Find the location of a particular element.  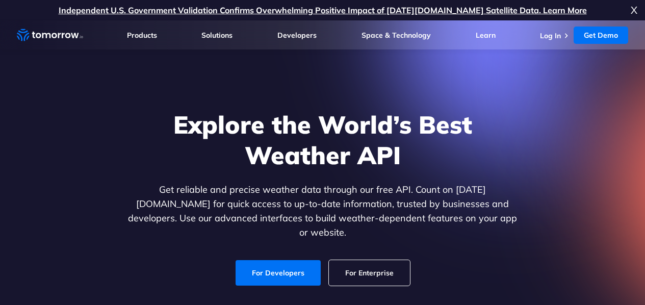

a: Learn is located at coordinates (485, 35).